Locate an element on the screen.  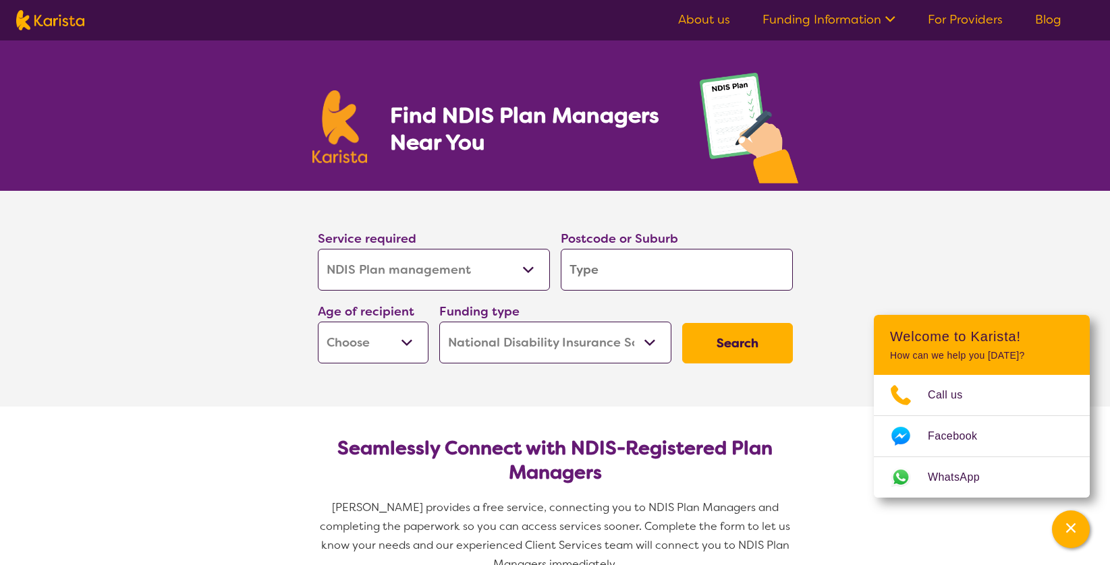
a: Blog is located at coordinates (1048, 20).